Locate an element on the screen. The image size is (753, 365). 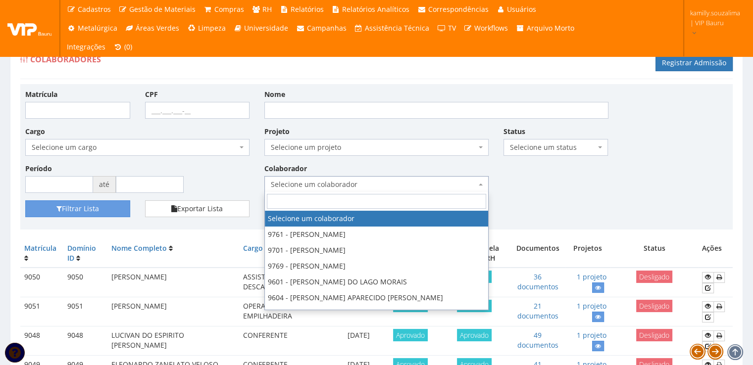
span: Correspondências is located at coordinates (458, 9).